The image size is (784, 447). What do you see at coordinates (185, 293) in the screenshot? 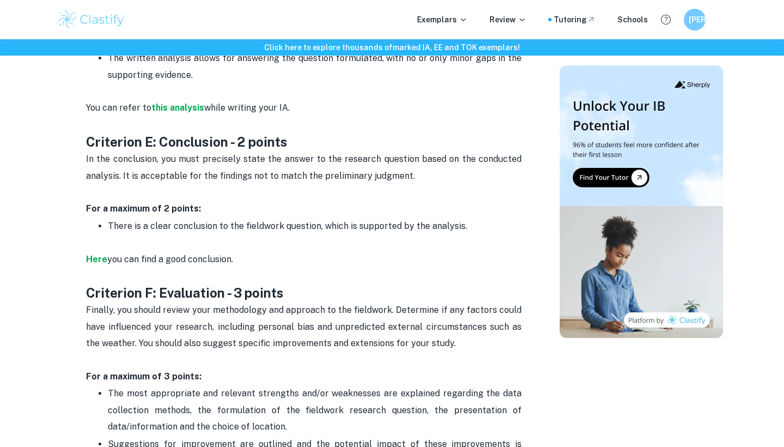
I see `strong: Criterion F: Evaluation - 3 points` at bounding box center [185, 293].